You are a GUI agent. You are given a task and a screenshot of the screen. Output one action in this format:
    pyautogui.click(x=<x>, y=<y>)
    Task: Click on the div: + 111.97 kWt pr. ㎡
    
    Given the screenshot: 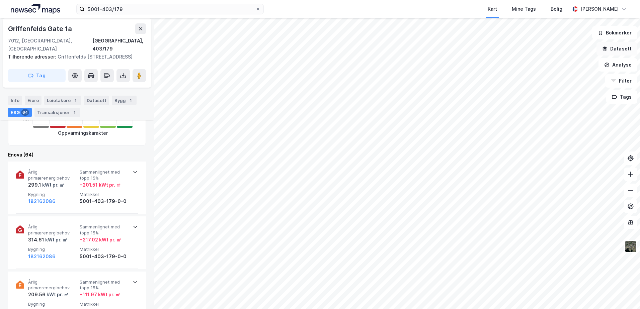 What is the action you would take?
    pyautogui.click(x=100, y=295)
    